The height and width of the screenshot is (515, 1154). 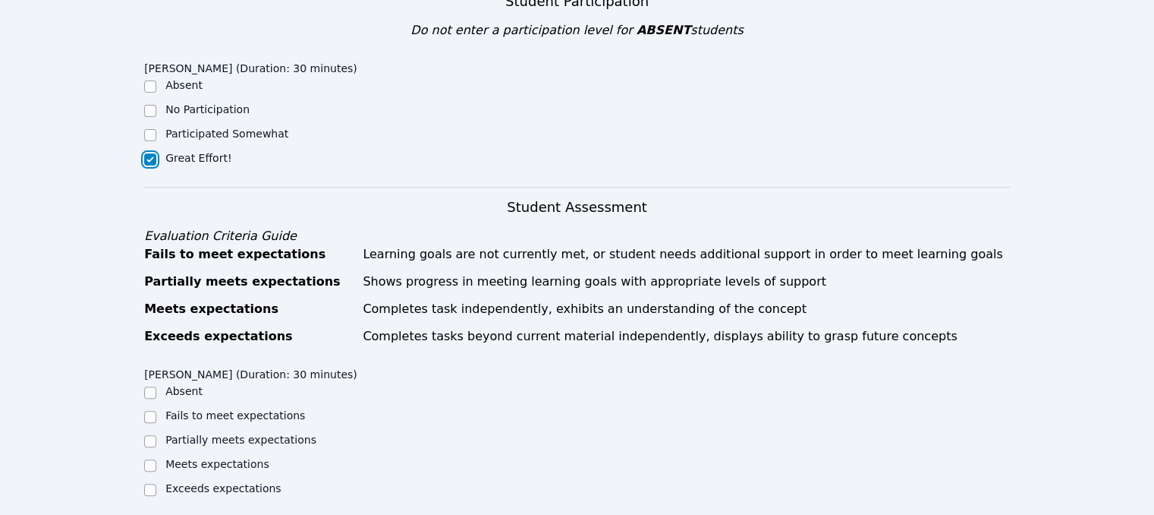 What do you see at coordinates (577, 30) in the screenshot?
I see `div: Do not enter a participation level for students` at bounding box center [577, 30].